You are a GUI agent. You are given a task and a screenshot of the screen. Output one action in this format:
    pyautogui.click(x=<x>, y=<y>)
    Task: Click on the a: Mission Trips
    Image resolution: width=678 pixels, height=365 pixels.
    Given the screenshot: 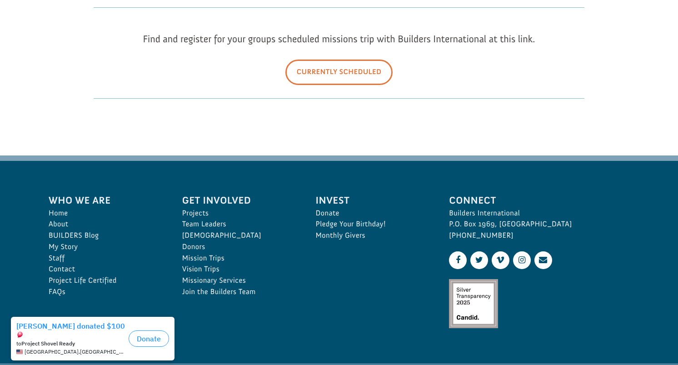 What is the action you would take?
    pyautogui.click(x=239, y=258)
    